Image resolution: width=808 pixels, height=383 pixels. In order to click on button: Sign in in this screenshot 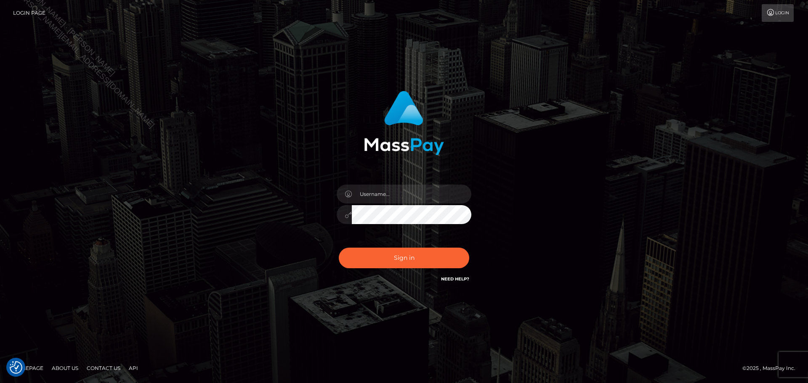, I will do `click(404, 258)`.